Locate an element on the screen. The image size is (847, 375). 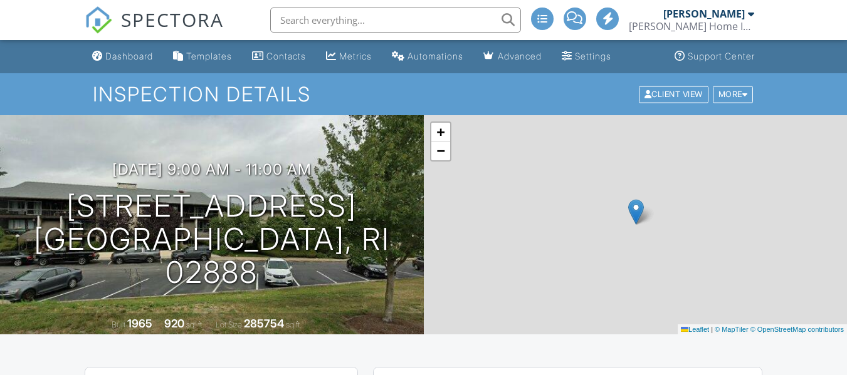
div: 1965 is located at coordinates (140, 323).